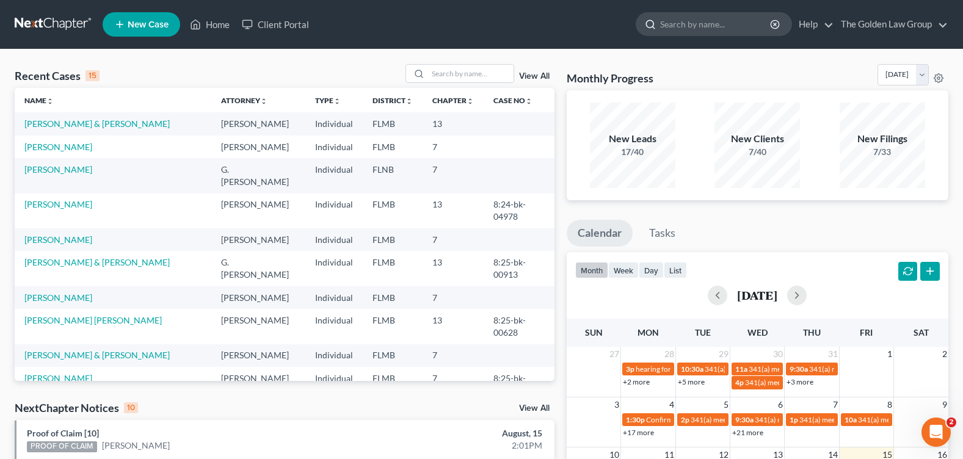 Image resolution: width=963 pixels, height=459 pixels. I want to click on span: 29, so click(723, 354).